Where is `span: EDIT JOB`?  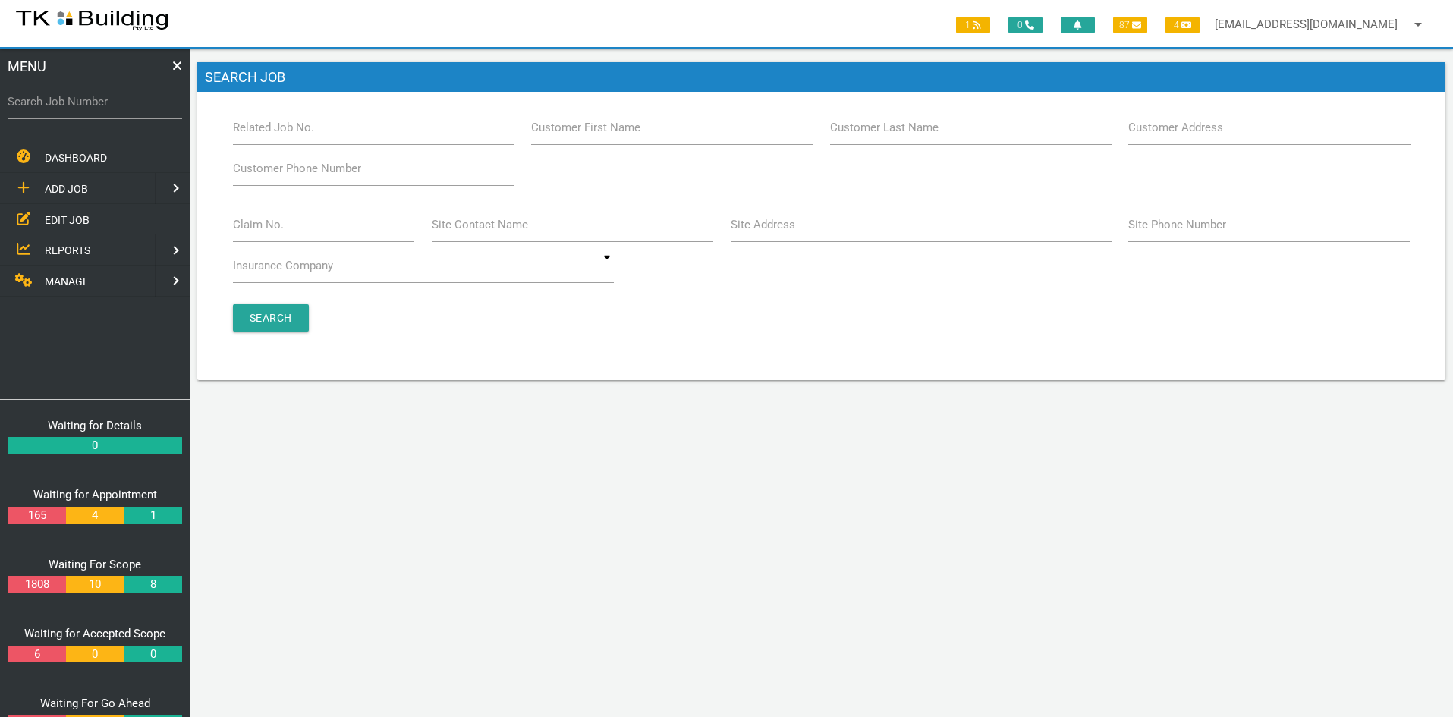
span: EDIT JOB is located at coordinates (67, 219).